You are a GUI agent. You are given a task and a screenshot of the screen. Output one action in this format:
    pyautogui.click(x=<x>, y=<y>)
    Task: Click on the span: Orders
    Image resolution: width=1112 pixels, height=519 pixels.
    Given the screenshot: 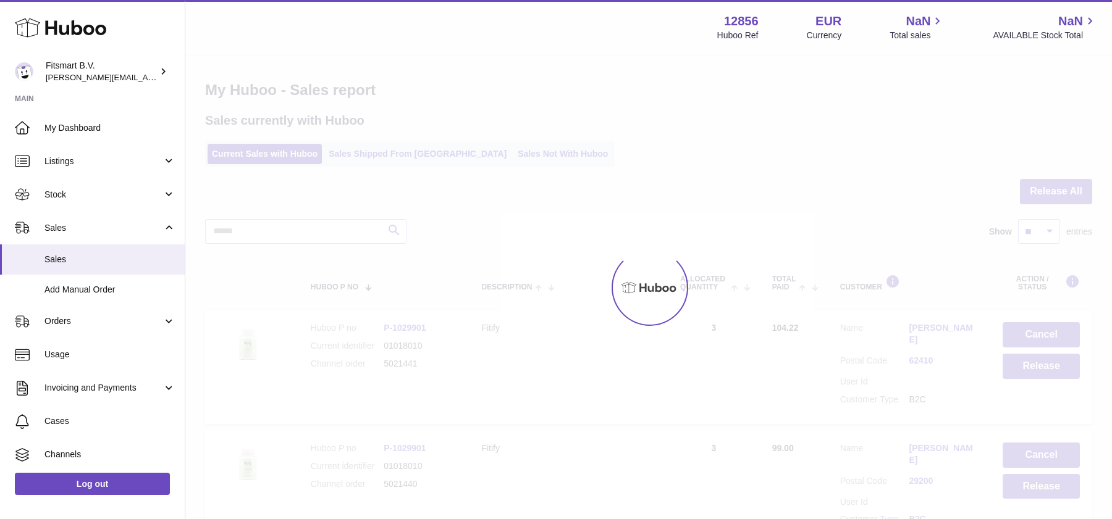 What is the action you would take?
    pyautogui.click(x=103, y=321)
    